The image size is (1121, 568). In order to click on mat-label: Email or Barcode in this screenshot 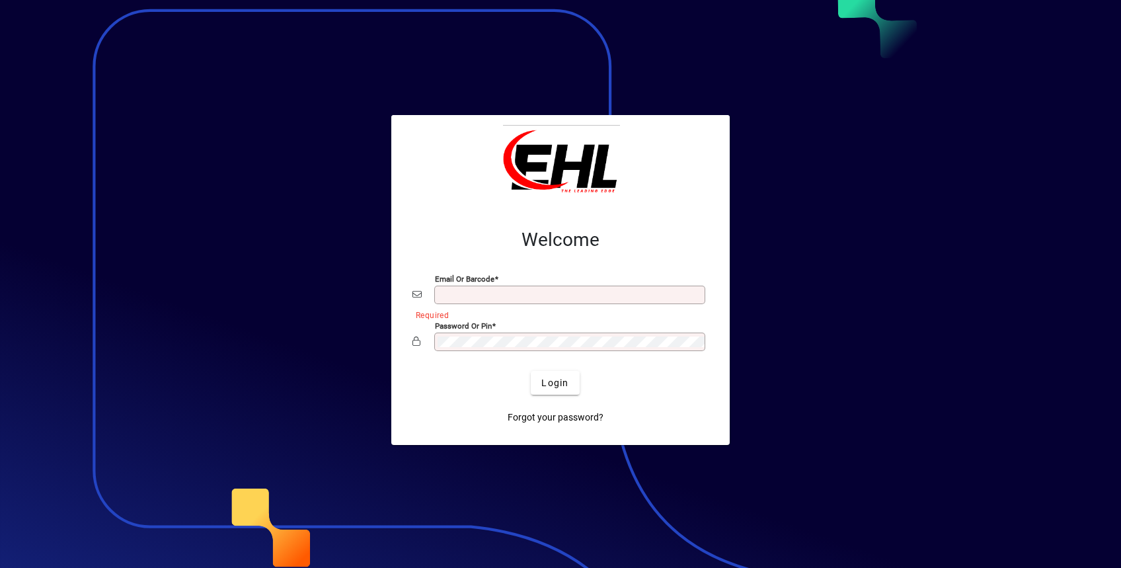, I will do `click(465, 279)`.